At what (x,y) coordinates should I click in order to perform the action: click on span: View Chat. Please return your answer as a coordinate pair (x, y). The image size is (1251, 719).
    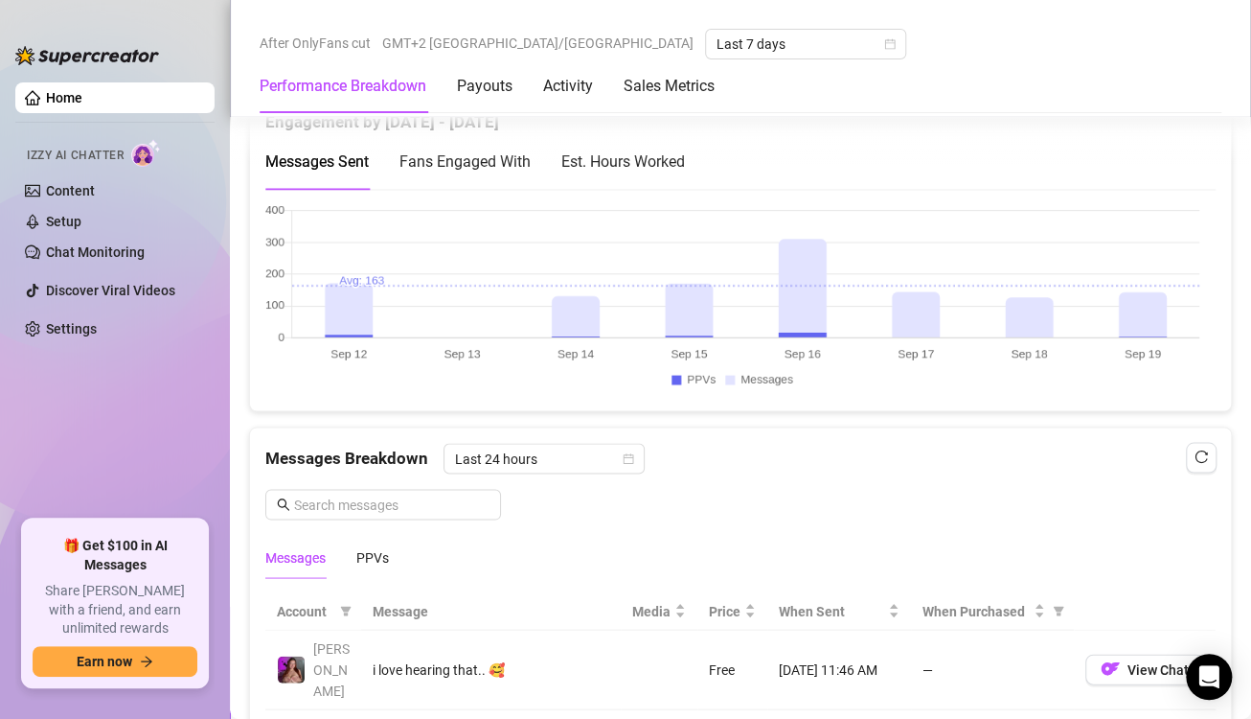
    Looking at the image, I should click on (1158, 669).